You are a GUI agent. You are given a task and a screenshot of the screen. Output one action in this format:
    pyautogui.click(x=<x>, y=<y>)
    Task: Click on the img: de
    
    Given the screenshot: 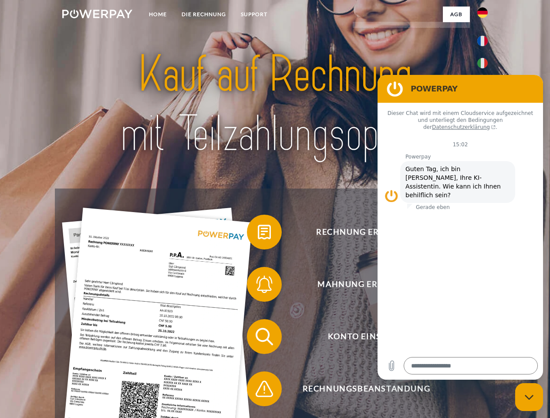 What is the action you would take?
    pyautogui.click(x=482, y=13)
    